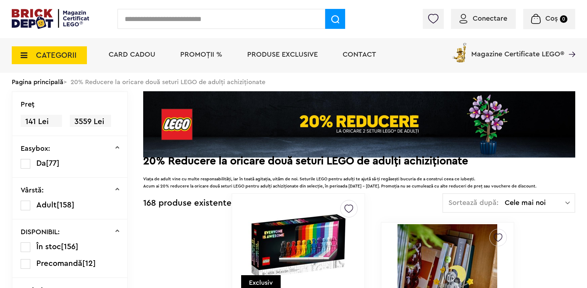  I want to click on div: Viața de adult vine cu multe responsabilități, iar în toată agitația, uităm de noi. Seturile LEGO..., so click(359, 179).